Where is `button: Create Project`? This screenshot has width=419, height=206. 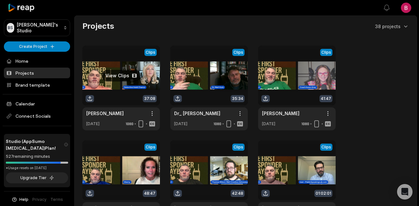 button: Create Project is located at coordinates (37, 47).